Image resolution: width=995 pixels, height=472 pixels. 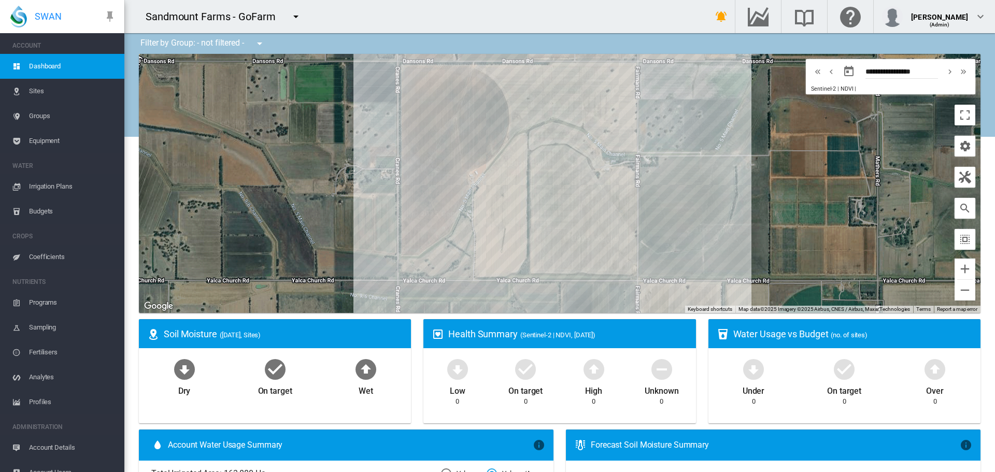 What do you see at coordinates (775, 445) in the screenshot?
I see `div: Forecast Soil Moisture Summary` at bounding box center [775, 445].